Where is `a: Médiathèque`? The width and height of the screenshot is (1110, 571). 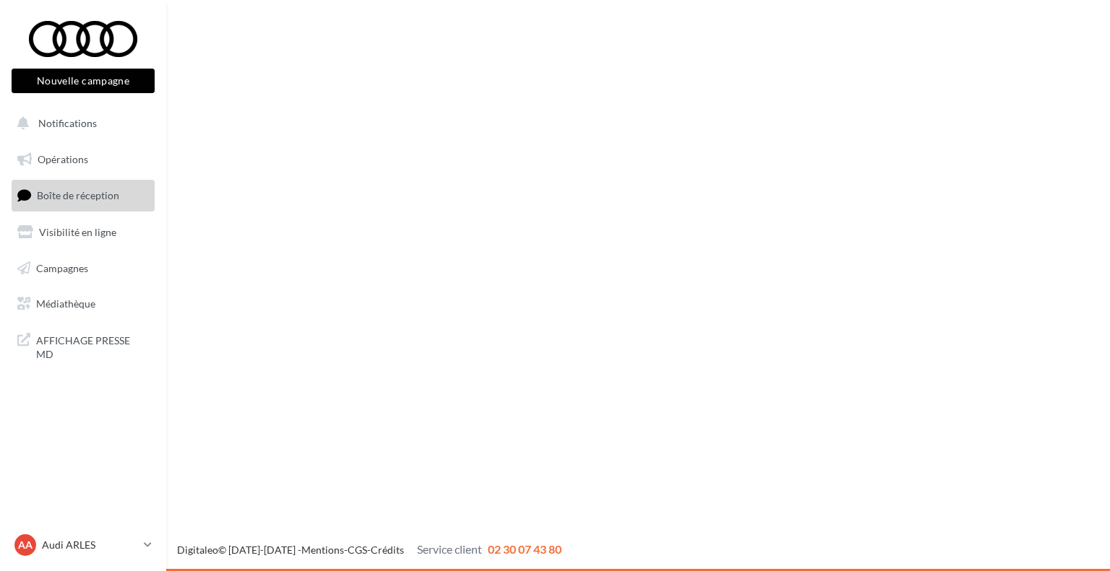 a: Médiathèque is located at coordinates (83, 304).